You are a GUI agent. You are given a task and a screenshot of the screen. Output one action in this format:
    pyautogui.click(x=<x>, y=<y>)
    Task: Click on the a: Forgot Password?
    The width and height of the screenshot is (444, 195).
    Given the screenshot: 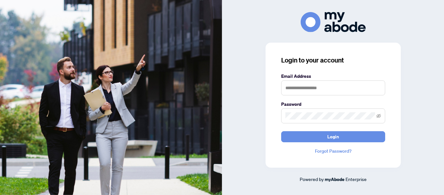 What is the action you would take?
    pyautogui.click(x=333, y=151)
    